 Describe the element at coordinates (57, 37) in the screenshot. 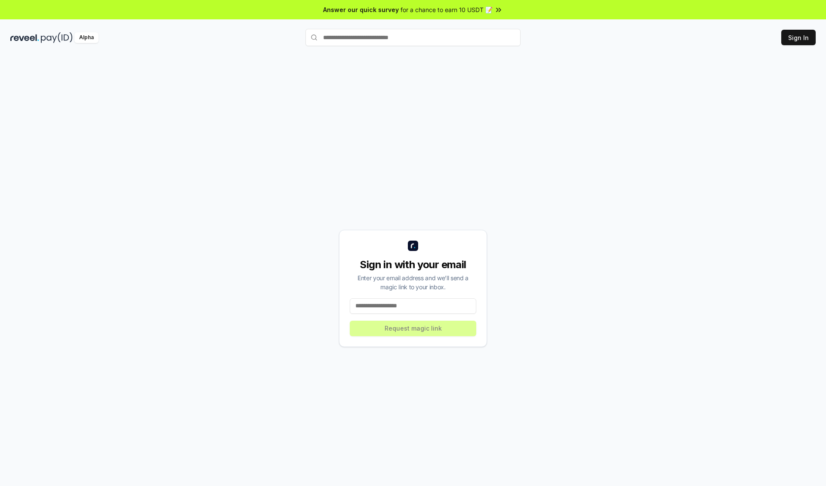

I see `img: pay_id` at that location.